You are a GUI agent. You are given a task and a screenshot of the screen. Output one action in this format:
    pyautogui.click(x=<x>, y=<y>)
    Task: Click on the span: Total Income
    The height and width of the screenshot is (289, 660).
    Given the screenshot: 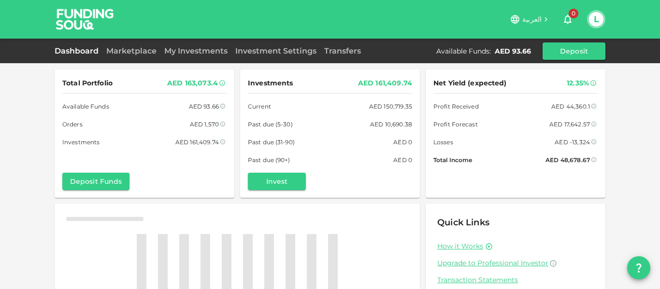 What is the action you would take?
    pyautogui.click(x=452, y=160)
    